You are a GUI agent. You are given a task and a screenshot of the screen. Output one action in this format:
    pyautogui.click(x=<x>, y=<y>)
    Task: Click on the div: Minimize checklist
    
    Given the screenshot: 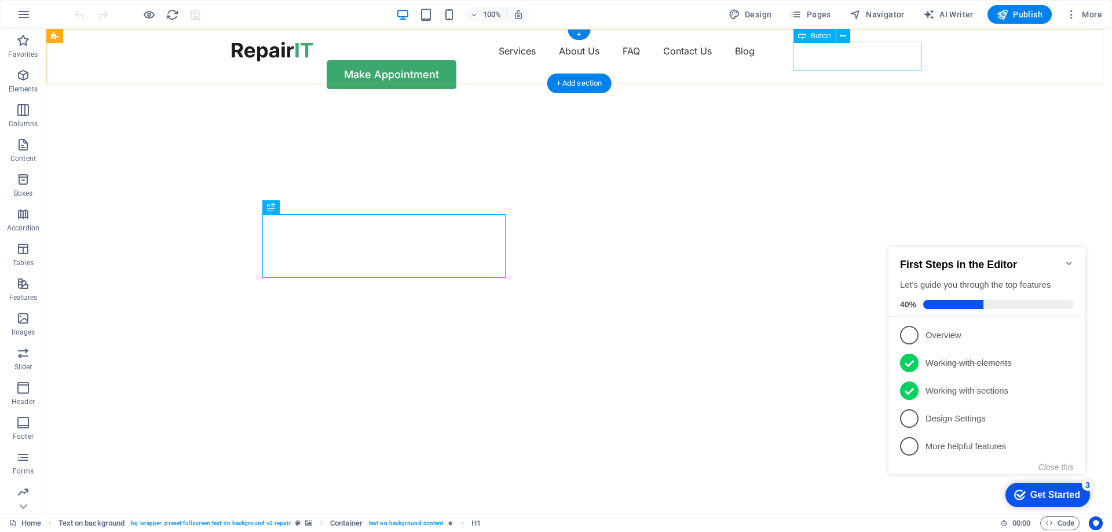 What is the action you would take?
    pyautogui.click(x=185, y=33)
    